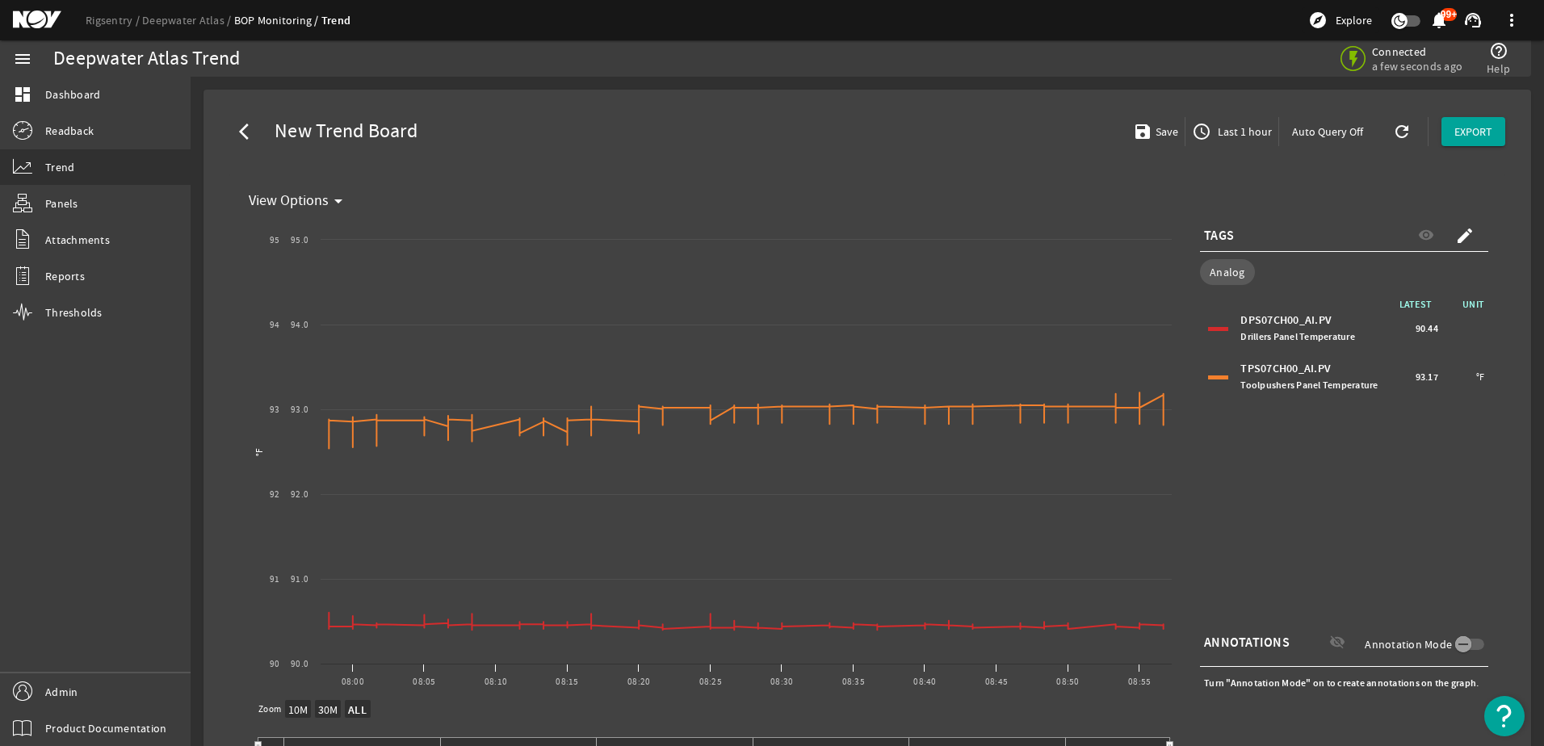 The height and width of the screenshot is (746, 1544). I want to click on text: 90.0, so click(300, 664).